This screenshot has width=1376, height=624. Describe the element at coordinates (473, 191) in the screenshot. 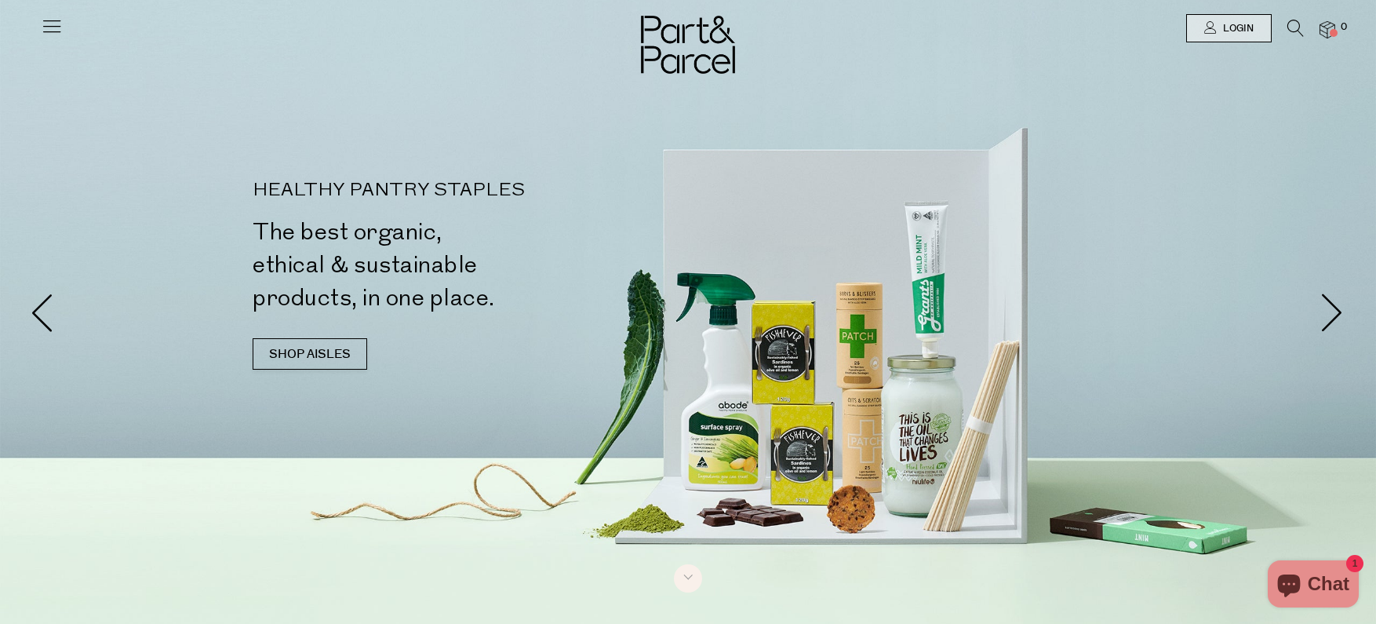

I see `p: HEALTHY PANTRY STAPLES` at that location.